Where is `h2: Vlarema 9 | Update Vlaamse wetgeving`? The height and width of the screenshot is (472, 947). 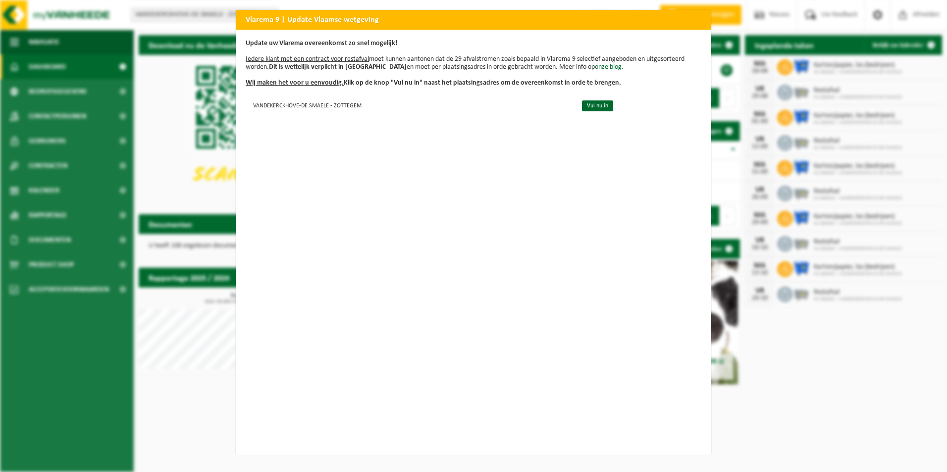
h2: Vlarema 9 | Update Vlaamse wetgeving is located at coordinates (473, 19).